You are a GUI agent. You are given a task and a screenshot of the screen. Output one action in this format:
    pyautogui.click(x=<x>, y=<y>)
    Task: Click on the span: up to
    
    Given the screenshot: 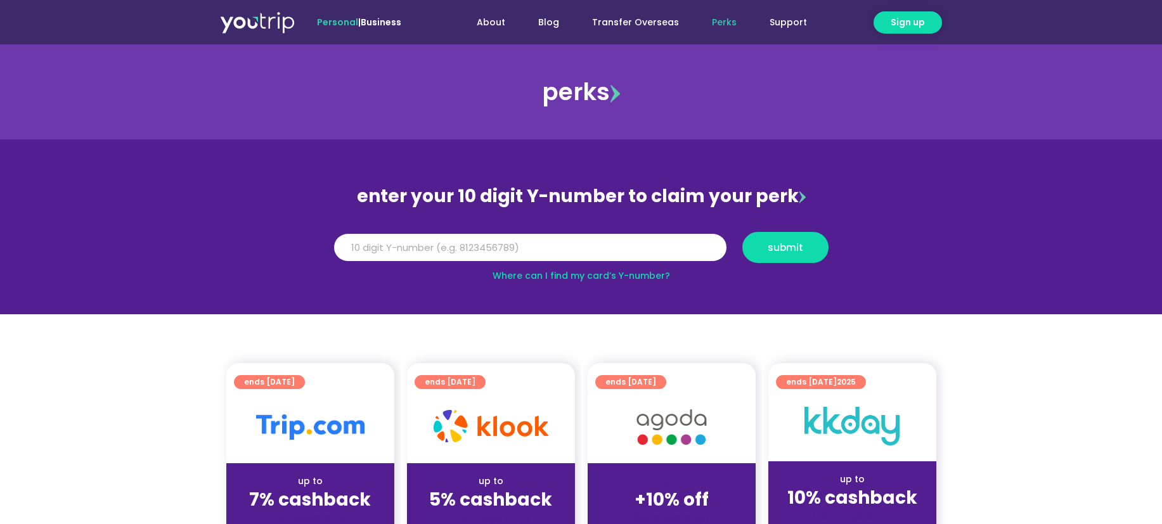 What is the action you would take?
    pyautogui.click(x=671, y=481)
    